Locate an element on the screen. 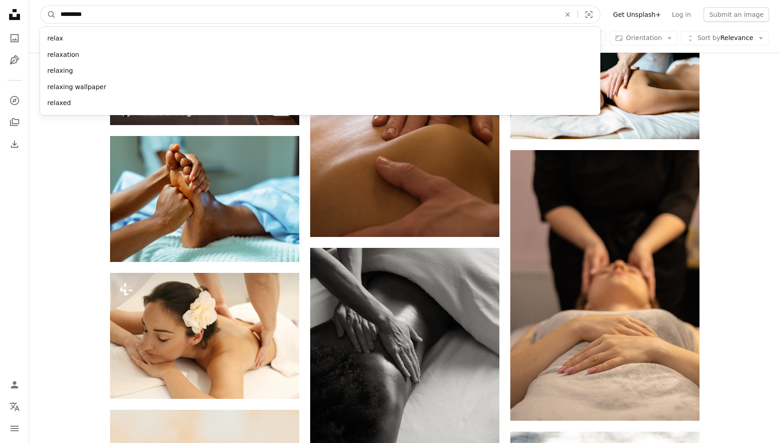 This screenshot has width=780, height=443. a: Download History is located at coordinates (15, 144).